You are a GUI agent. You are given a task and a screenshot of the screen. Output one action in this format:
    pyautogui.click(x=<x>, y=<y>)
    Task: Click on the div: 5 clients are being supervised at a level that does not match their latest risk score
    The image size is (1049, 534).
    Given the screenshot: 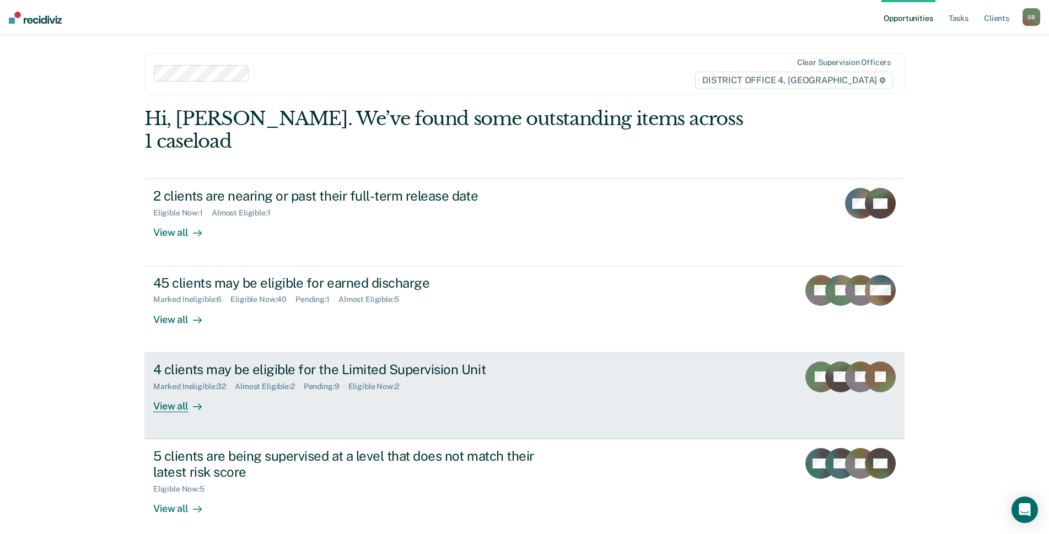 What is the action you would take?
    pyautogui.click(x=347, y=464)
    